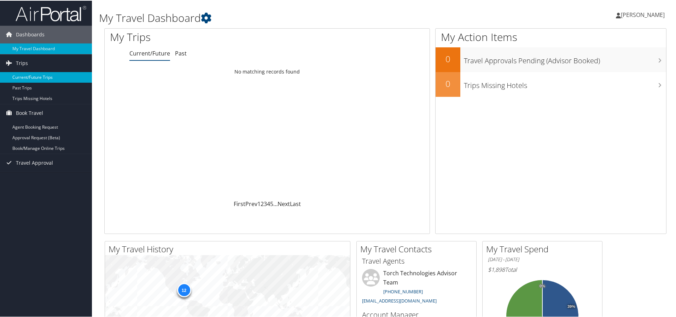  Describe the element at coordinates (416, 287) in the screenshot. I see `li: Torch Technologies Advisor Team` at that location.